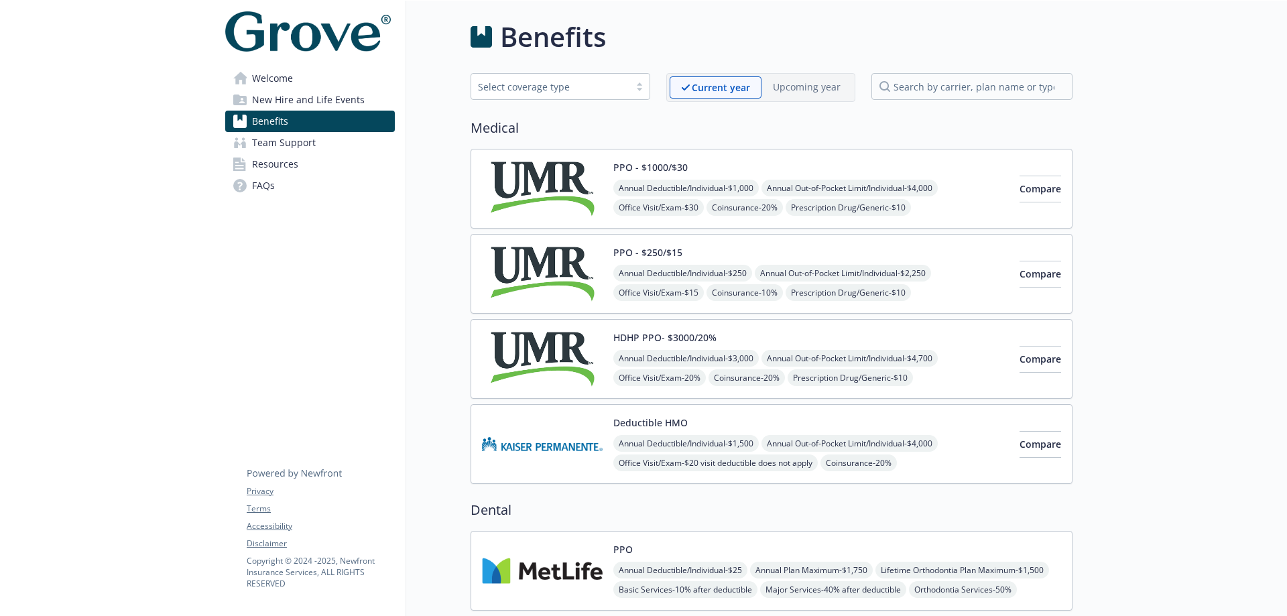 Image resolution: width=1287 pixels, height=616 pixels. Describe the element at coordinates (721, 87) in the screenshot. I see `p: Current year` at that location.